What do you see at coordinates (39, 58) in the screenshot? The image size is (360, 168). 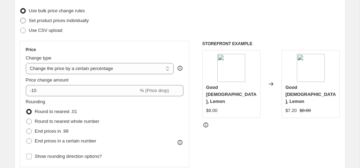 I see `span: Change type` at bounding box center [39, 58].